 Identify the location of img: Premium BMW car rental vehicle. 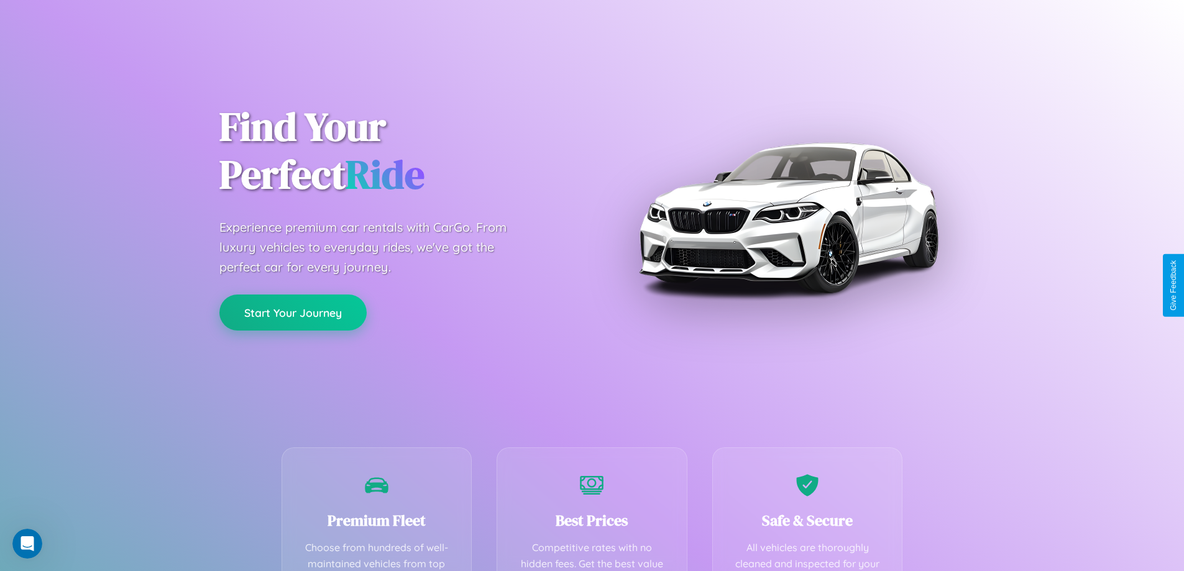
(788, 218).